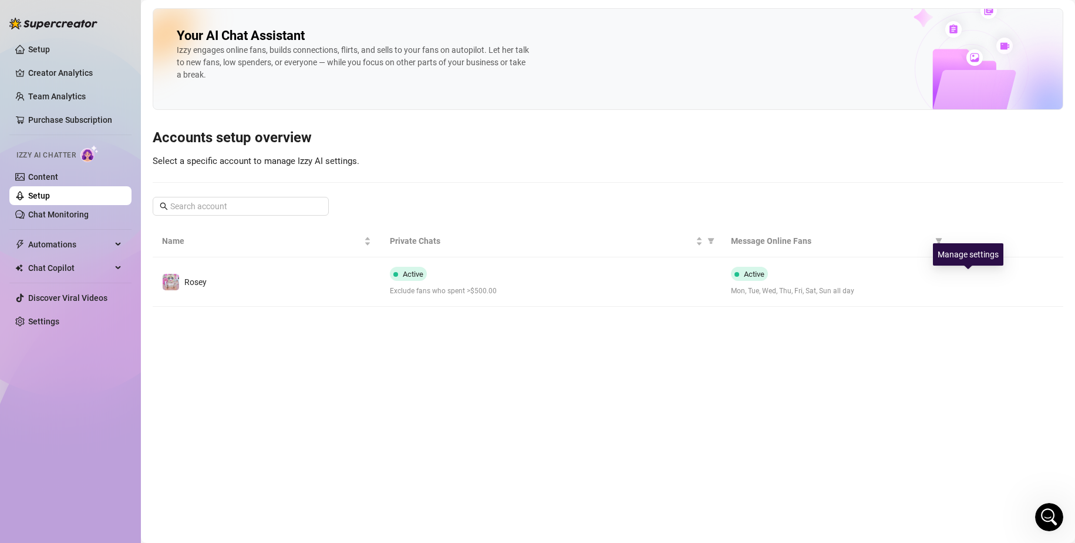  Describe the element at coordinates (123, 144) in the screenshot. I see `div: • 6h ago` at that location.